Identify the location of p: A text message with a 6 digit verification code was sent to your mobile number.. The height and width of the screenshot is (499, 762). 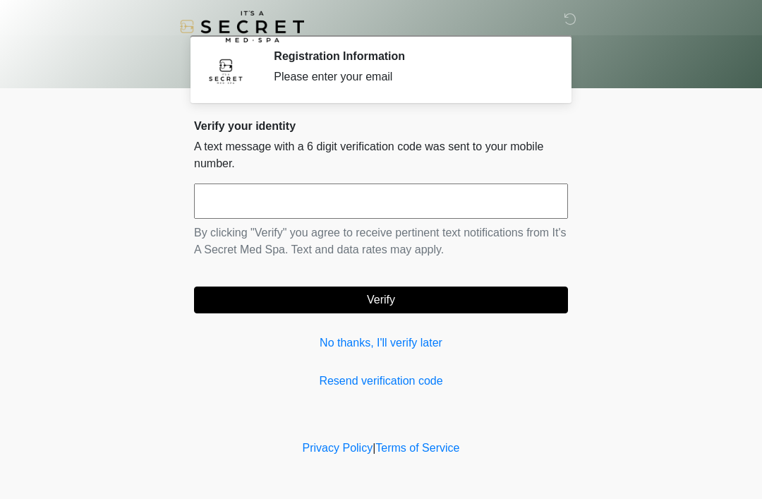
(381, 155).